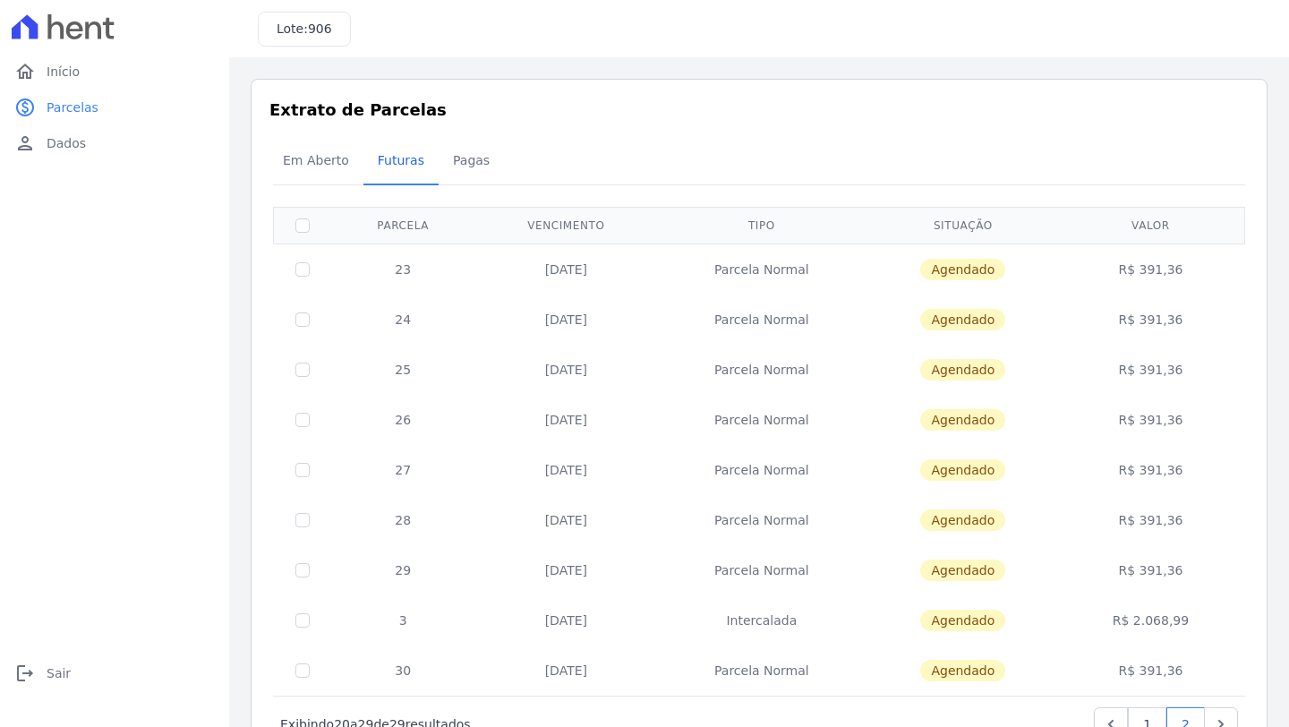 This screenshot has width=1289, height=727. I want to click on td: 25, so click(403, 370).